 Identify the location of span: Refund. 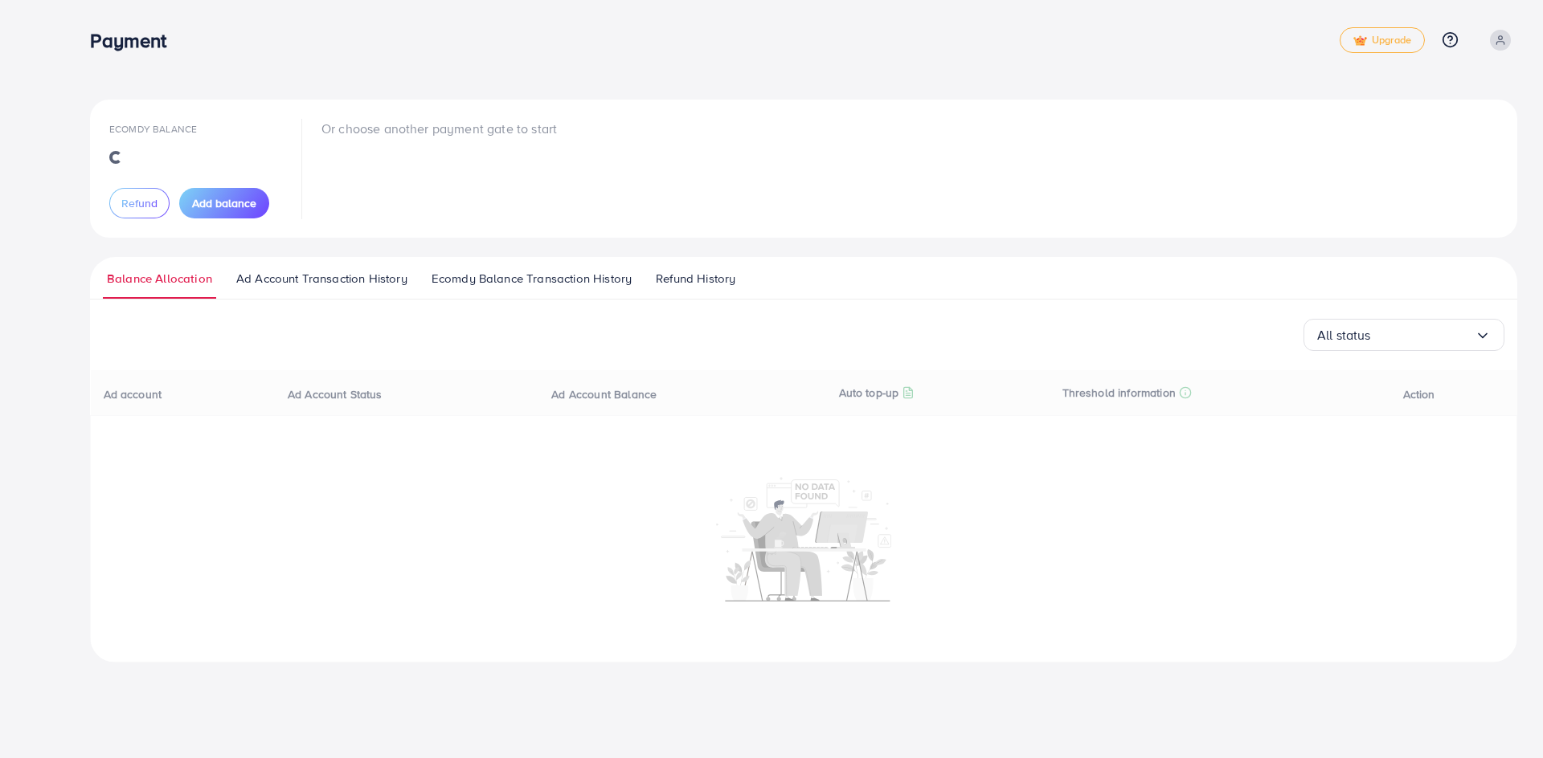
(139, 203).